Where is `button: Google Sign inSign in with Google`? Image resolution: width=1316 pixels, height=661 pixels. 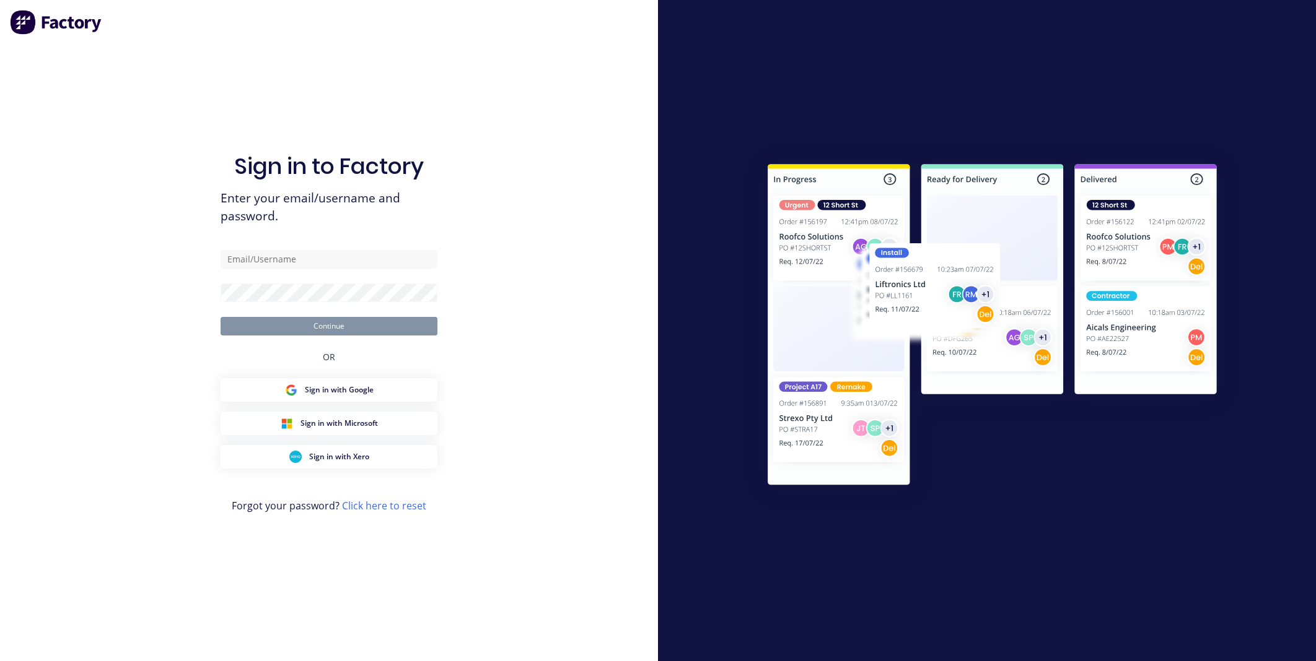
button: Google Sign inSign in with Google is located at coordinates (329, 390).